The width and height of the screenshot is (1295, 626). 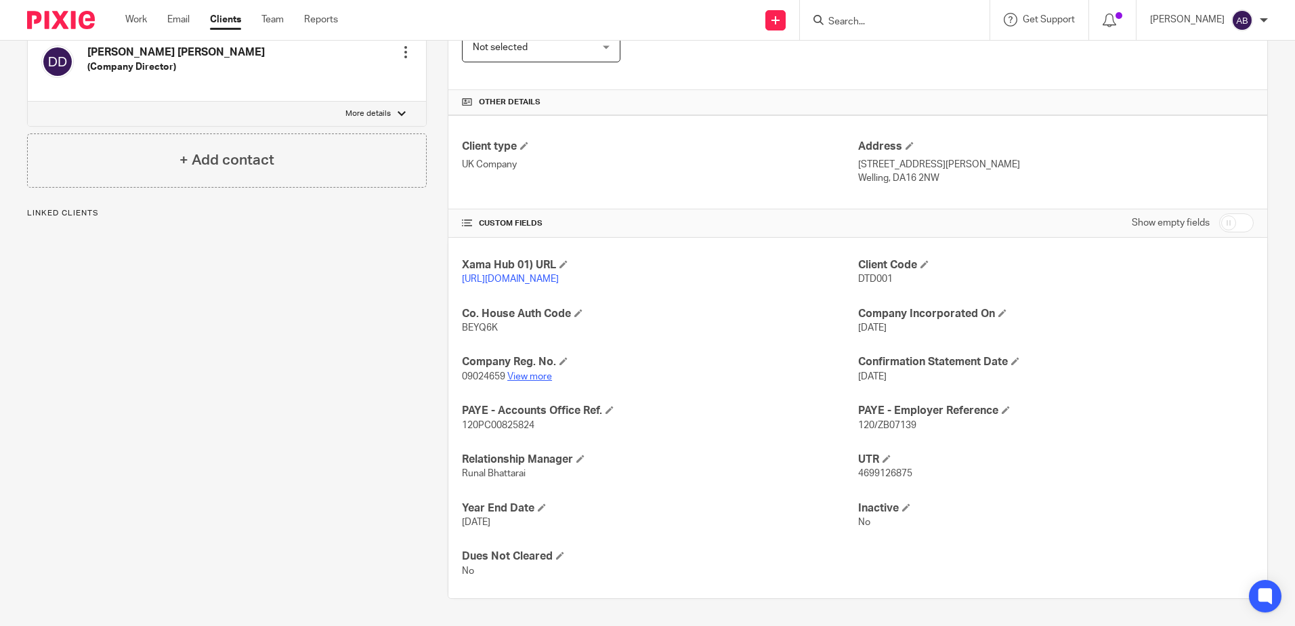 What do you see at coordinates (1056, 265) in the screenshot?
I see `h4: Client Code` at bounding box center [1056, 265].